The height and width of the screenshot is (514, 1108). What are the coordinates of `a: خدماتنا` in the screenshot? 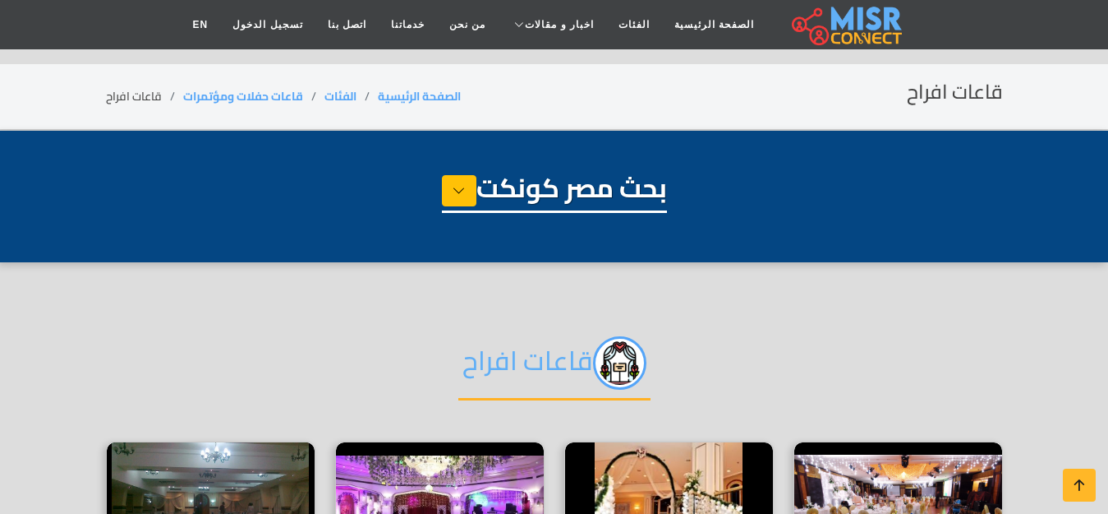 It's located at (408, 25).